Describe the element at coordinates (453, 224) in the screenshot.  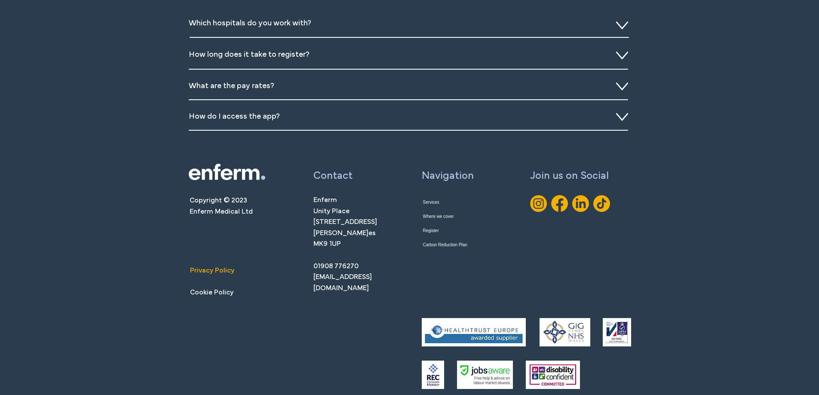
I see `nav: Site` at that location.